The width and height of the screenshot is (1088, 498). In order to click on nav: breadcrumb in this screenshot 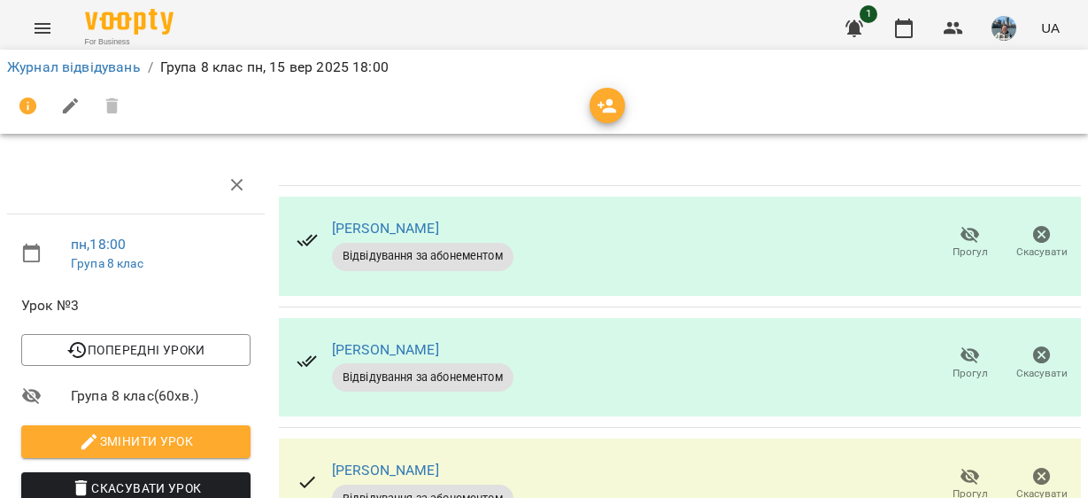, I will do `click(544, 67)`.